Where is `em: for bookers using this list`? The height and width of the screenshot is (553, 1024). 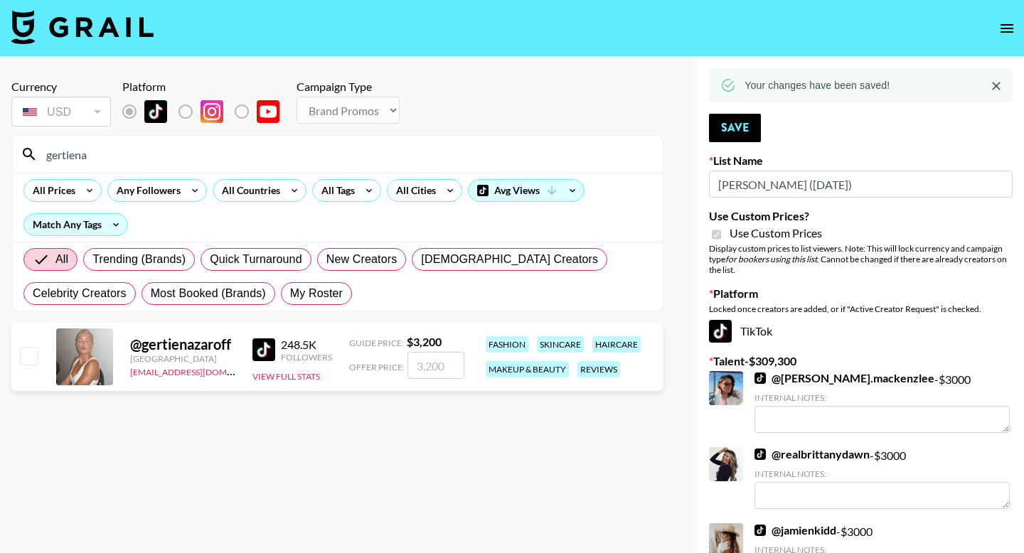
em: for bookers using this list is located at coordinates (771, 259).